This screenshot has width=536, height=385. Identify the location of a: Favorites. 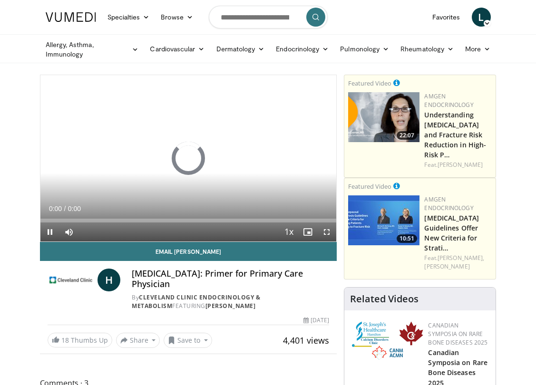
(446, 17).